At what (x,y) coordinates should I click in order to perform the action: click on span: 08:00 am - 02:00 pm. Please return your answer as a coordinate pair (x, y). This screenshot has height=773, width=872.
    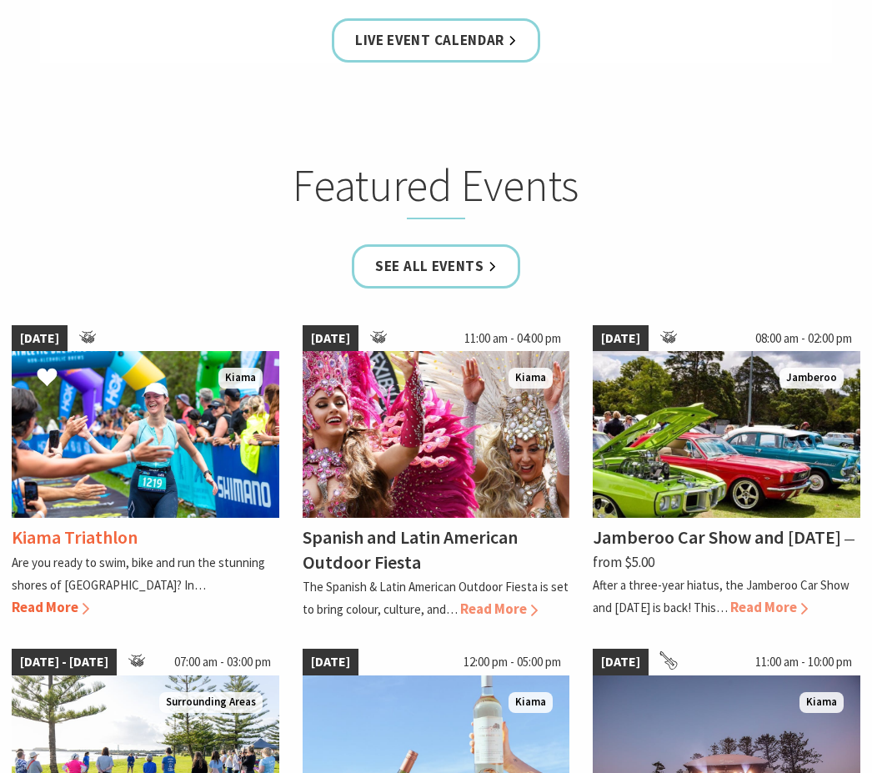
    Looking at the image, I should click on (804, 339).